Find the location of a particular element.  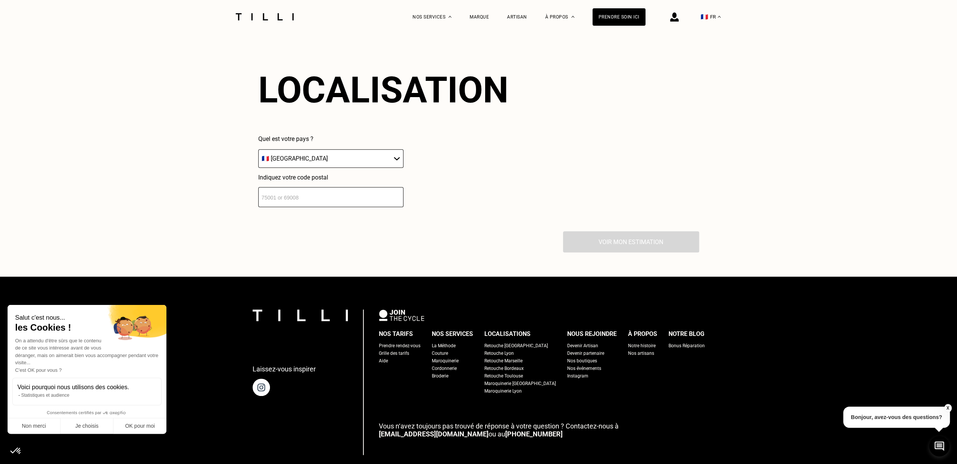

img: page instagram de Tilli une retoucherie à domicile is located at coordinates (261, 388).